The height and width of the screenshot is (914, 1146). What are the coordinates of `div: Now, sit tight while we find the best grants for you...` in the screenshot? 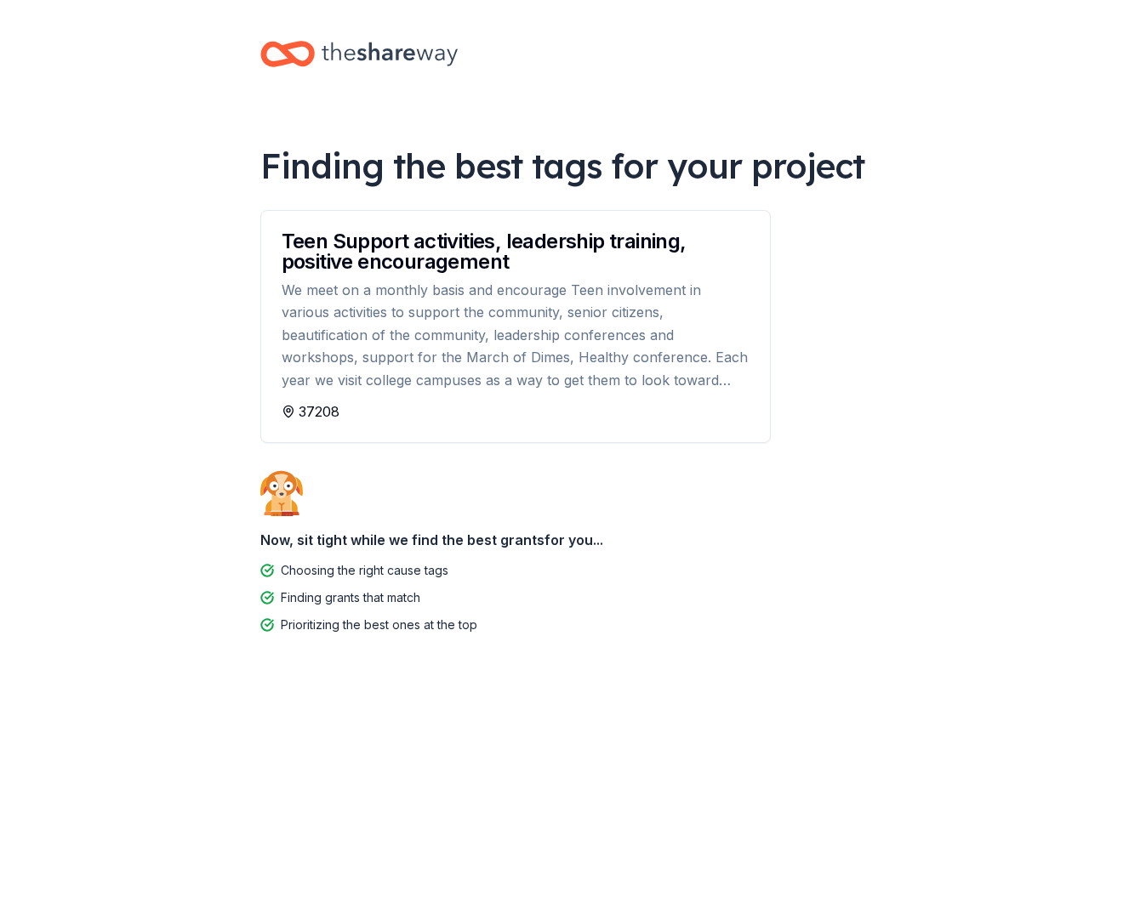 It's located at (573, 540).